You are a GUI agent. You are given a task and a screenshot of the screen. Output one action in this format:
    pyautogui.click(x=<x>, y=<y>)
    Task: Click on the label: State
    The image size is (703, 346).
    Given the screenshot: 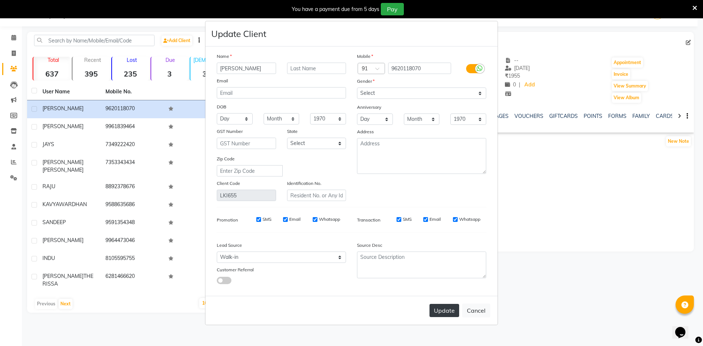 What is the action you would take?
    pyautogui.click(x=292, y=131)
    